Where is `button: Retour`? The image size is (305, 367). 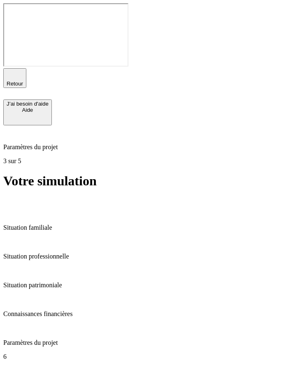
button: Retour is located at coordinates (15, 78).